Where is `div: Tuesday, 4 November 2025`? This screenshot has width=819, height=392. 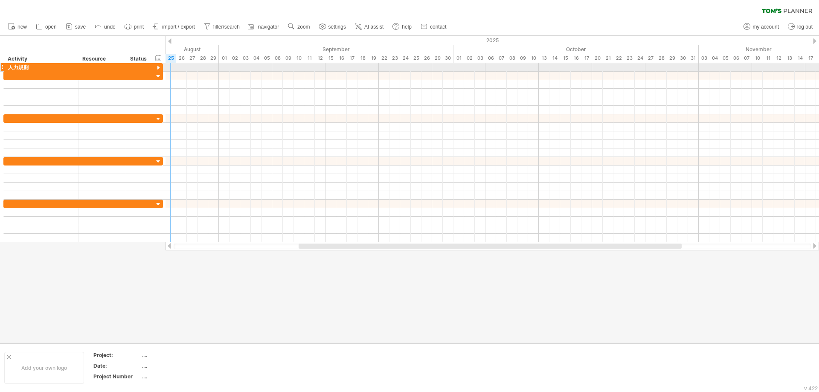
div: Tuesday, 4 November 2025 is located at coordinates (714, 58).